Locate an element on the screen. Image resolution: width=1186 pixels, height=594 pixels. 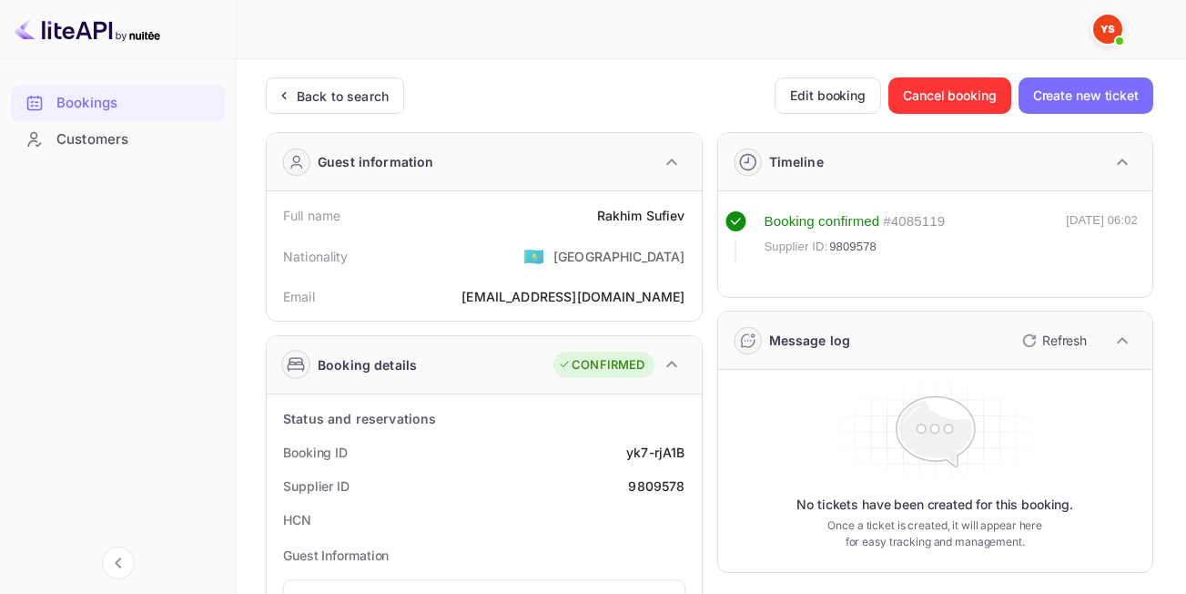
p: Once a ticket is created, it will appear here for easy tracking and management. is located at coordinates (935, 534).